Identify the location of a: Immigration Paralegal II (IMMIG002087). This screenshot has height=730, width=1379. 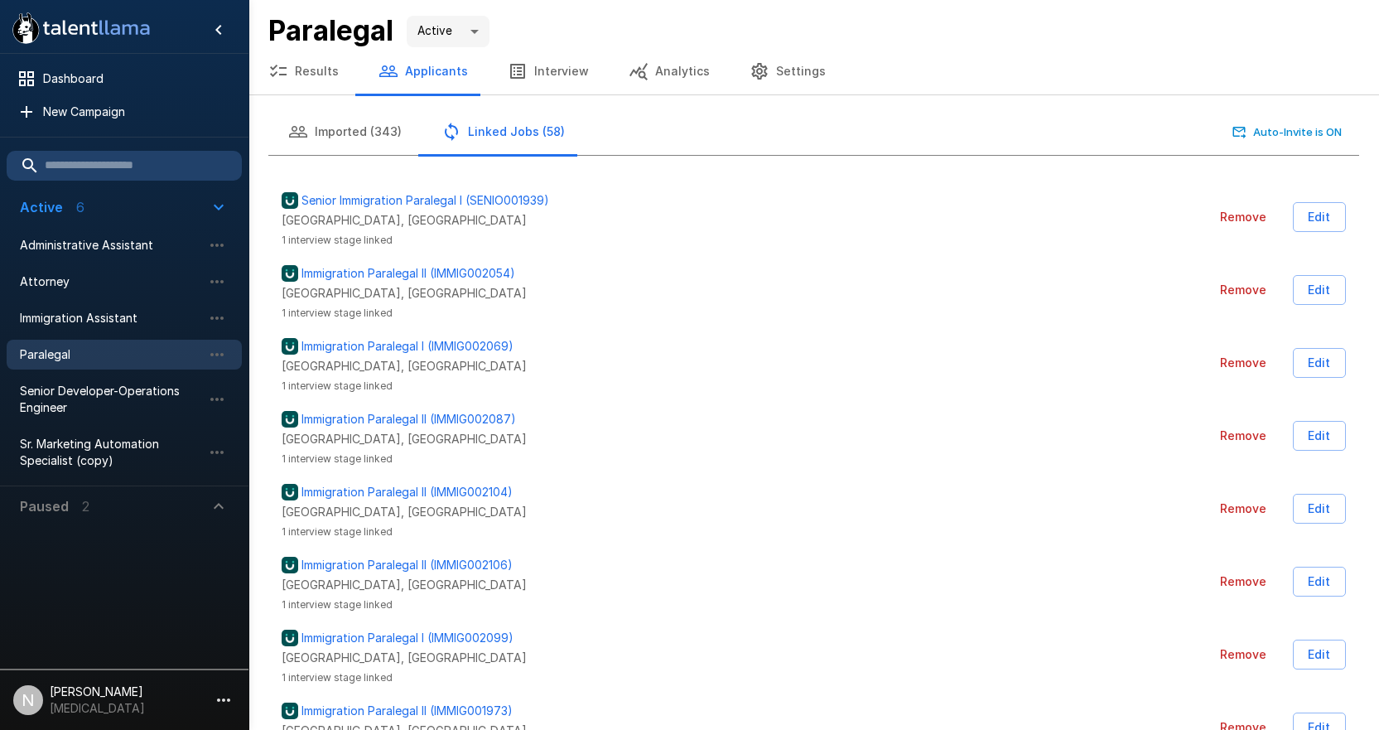
(634, 419).